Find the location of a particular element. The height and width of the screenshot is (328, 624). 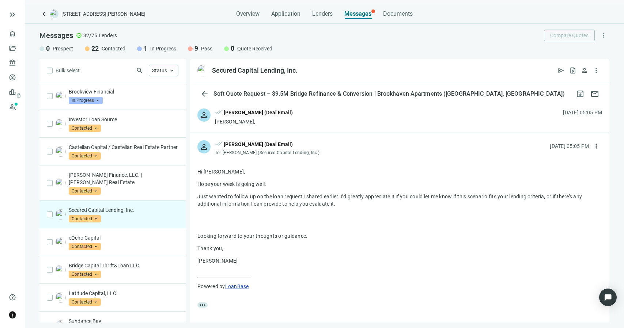

span: 1 is located at coordinates (145, 49).